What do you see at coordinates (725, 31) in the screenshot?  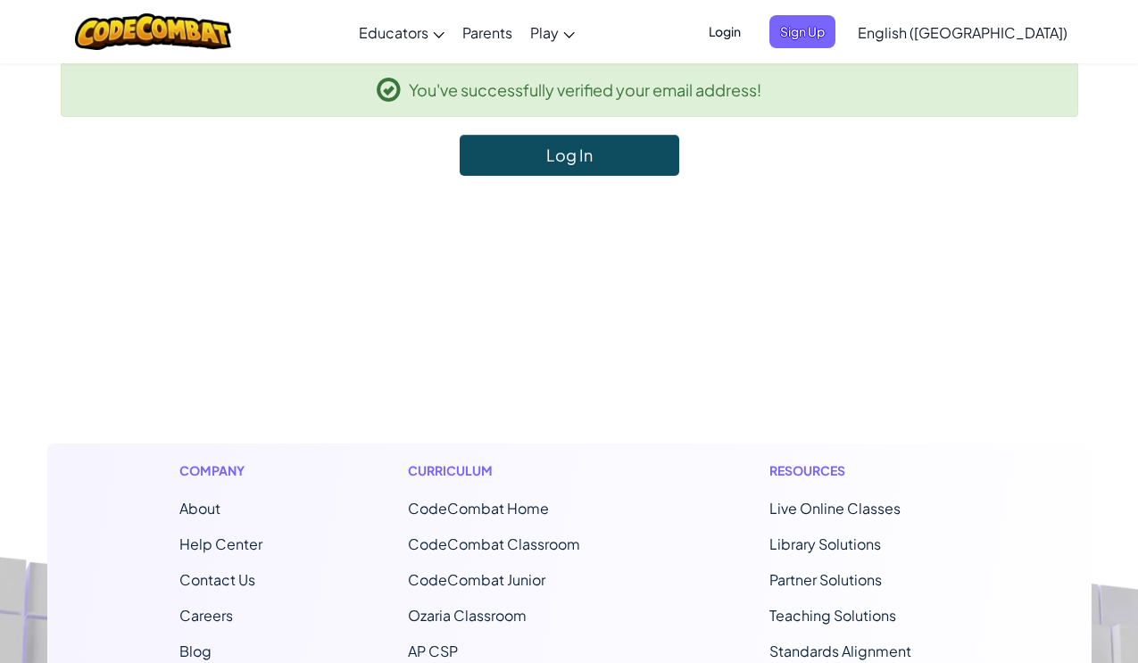 I see `span: Login` at bounding box center [725, 31].